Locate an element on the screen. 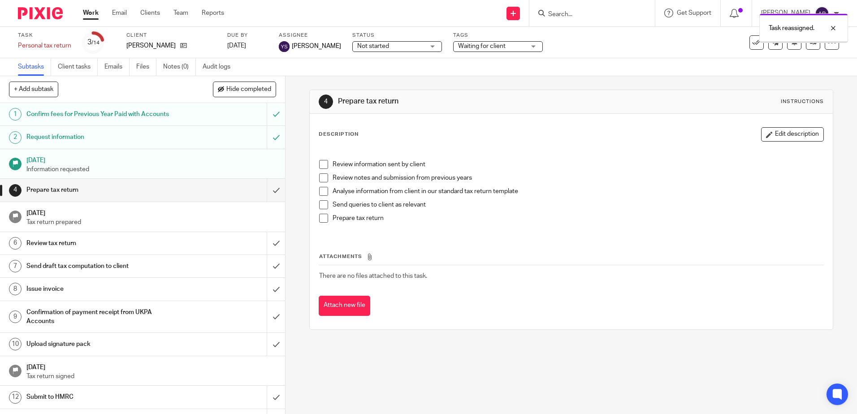  img: Pixie is located at coordinates (40, 13).